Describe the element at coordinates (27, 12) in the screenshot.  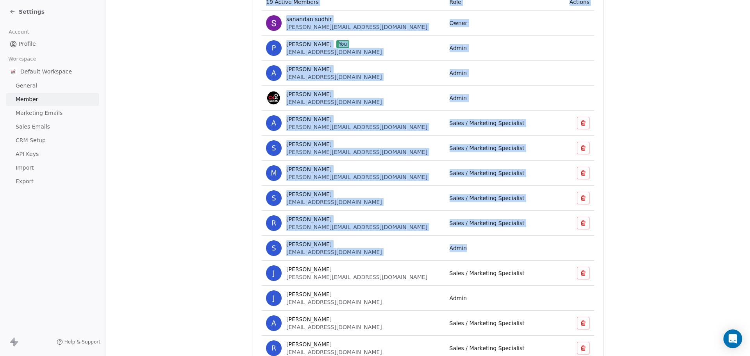
I see `a: Settings` at that location.